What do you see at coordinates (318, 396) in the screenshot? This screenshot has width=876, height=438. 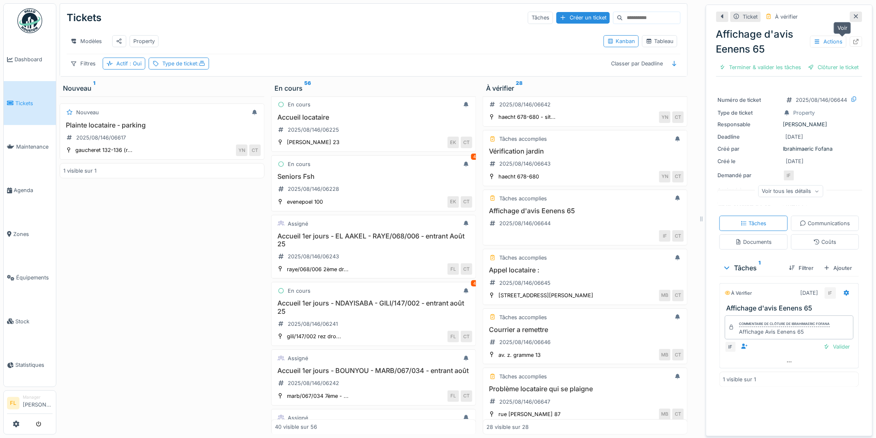 I see `div: marb/067/034 7ème - ...` at bounding box center [318, 396].